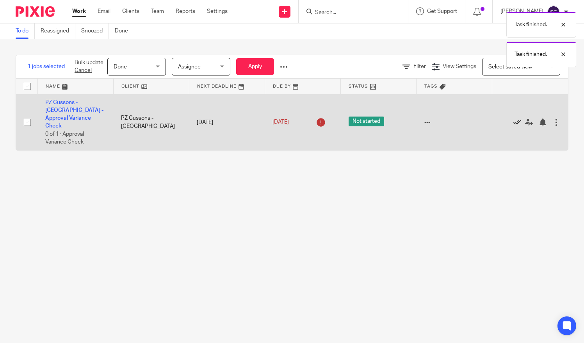 The image size is (584, 343). I want to click on span: Tags, so click(431, 86).